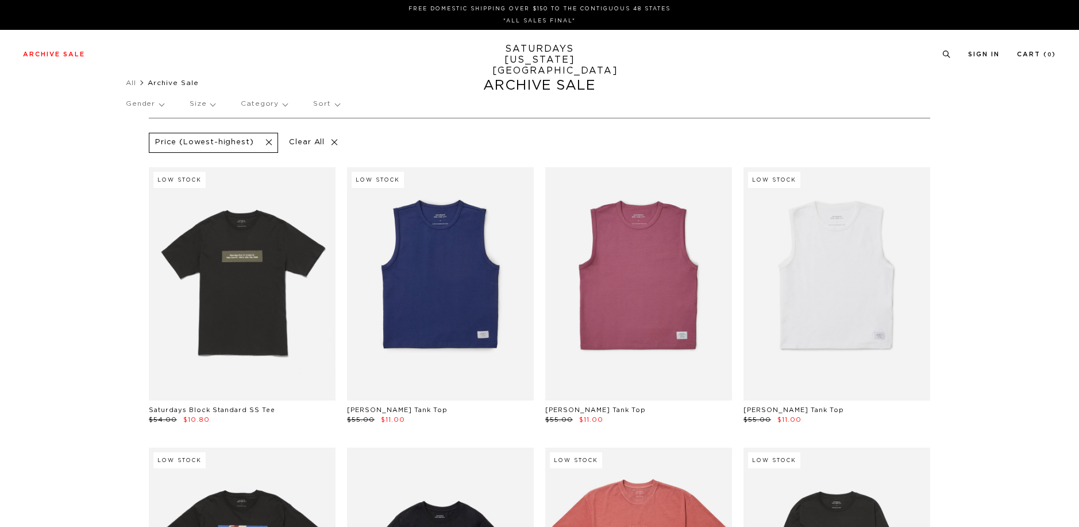 The width and height of the screenshot is (1079, 527). Describe the element at coordinates (163, 420) in the screenshot. I see `span: $54.00` at that location.